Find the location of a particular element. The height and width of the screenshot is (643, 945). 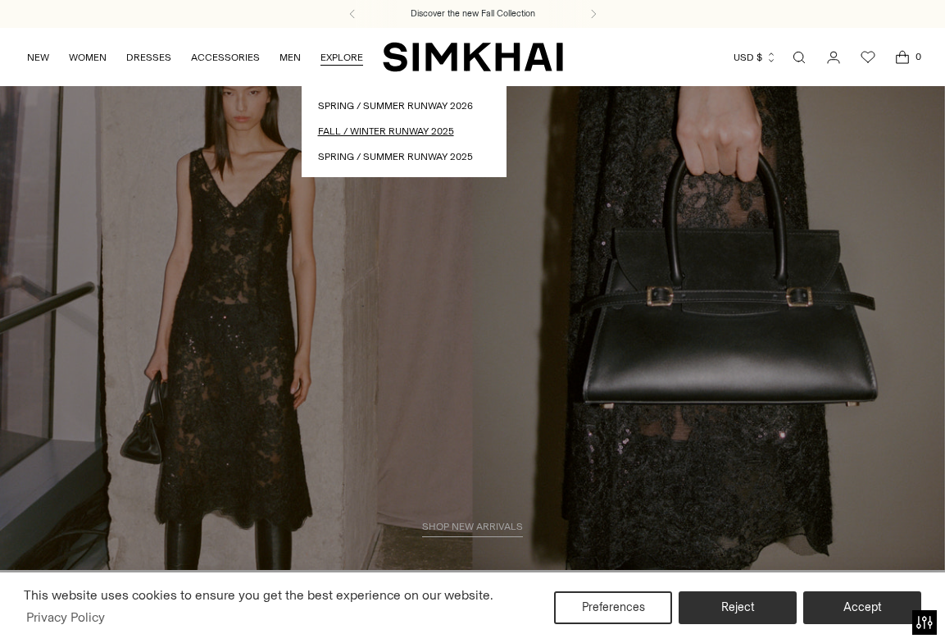

a: SIMKHAI is located at coordinates (473, 57).